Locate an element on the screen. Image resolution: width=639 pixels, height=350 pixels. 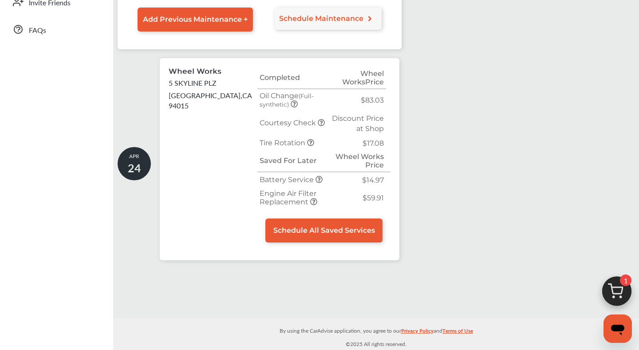
span: Add Previous Maintenance + is located at coordinates (195, 19).